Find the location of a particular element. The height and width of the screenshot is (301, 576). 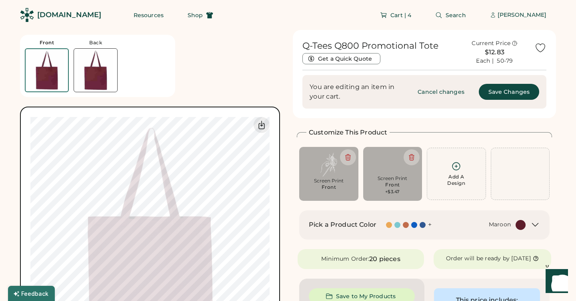

button: Cart | 4 is located at coordinates (395, 15).